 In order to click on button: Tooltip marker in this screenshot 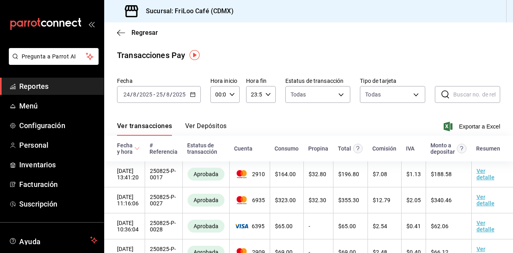, I will do `click(194, 55)`.